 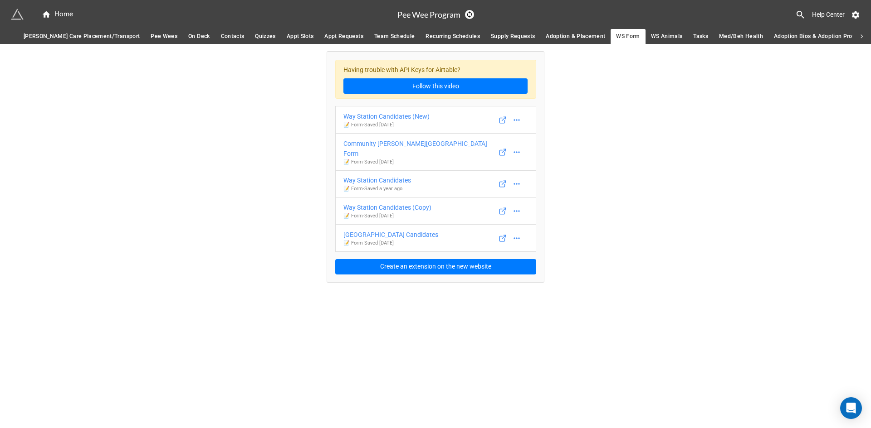 What do you see at coordinates (469, 15) in the screenshot?
I see `a: Sync Base Structure` at bounding box center [469, 15].